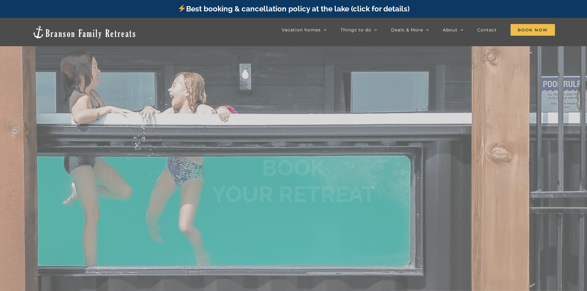  I want to click on span: Book Now, so click(532, 30).